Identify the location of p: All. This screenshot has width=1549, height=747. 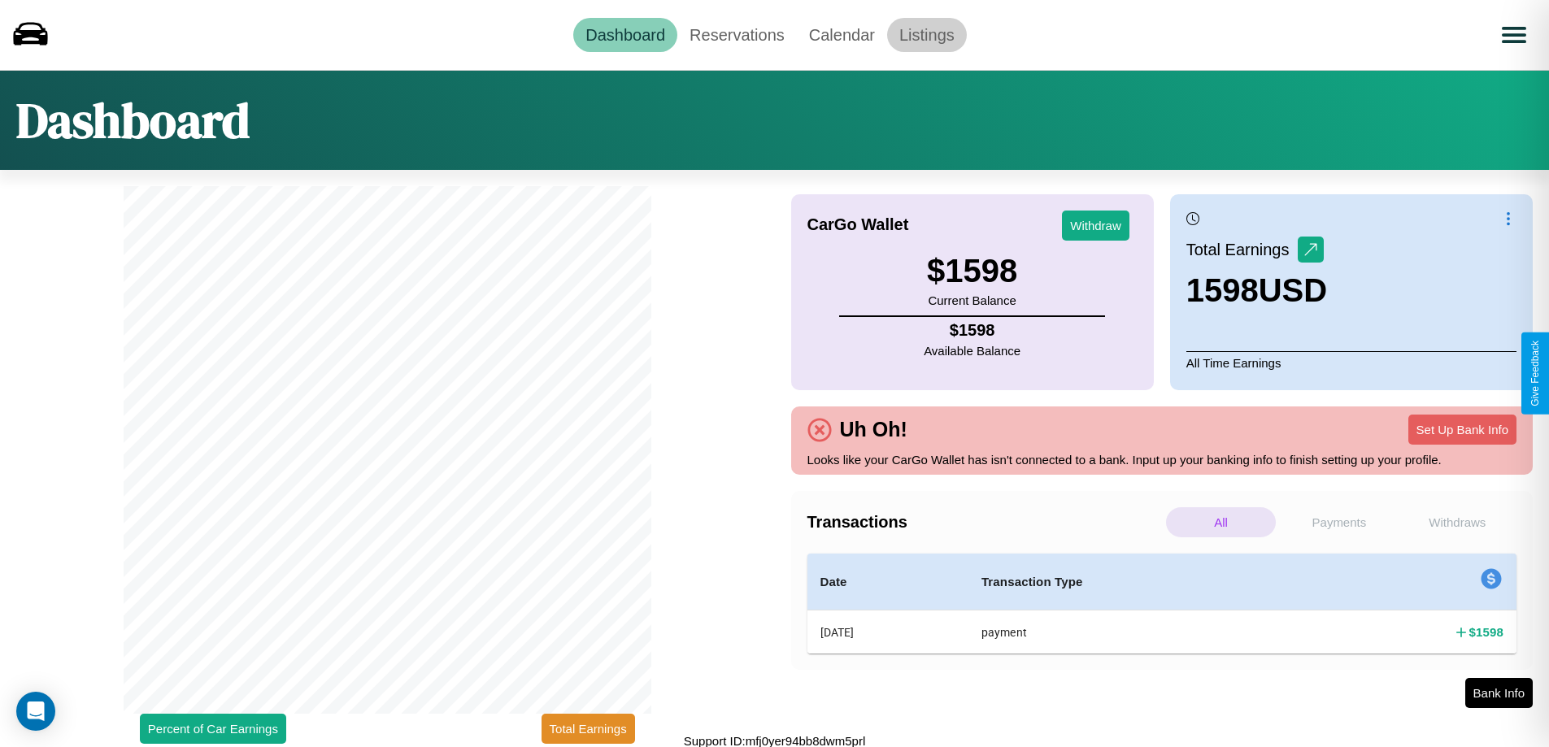
(1221, 522).